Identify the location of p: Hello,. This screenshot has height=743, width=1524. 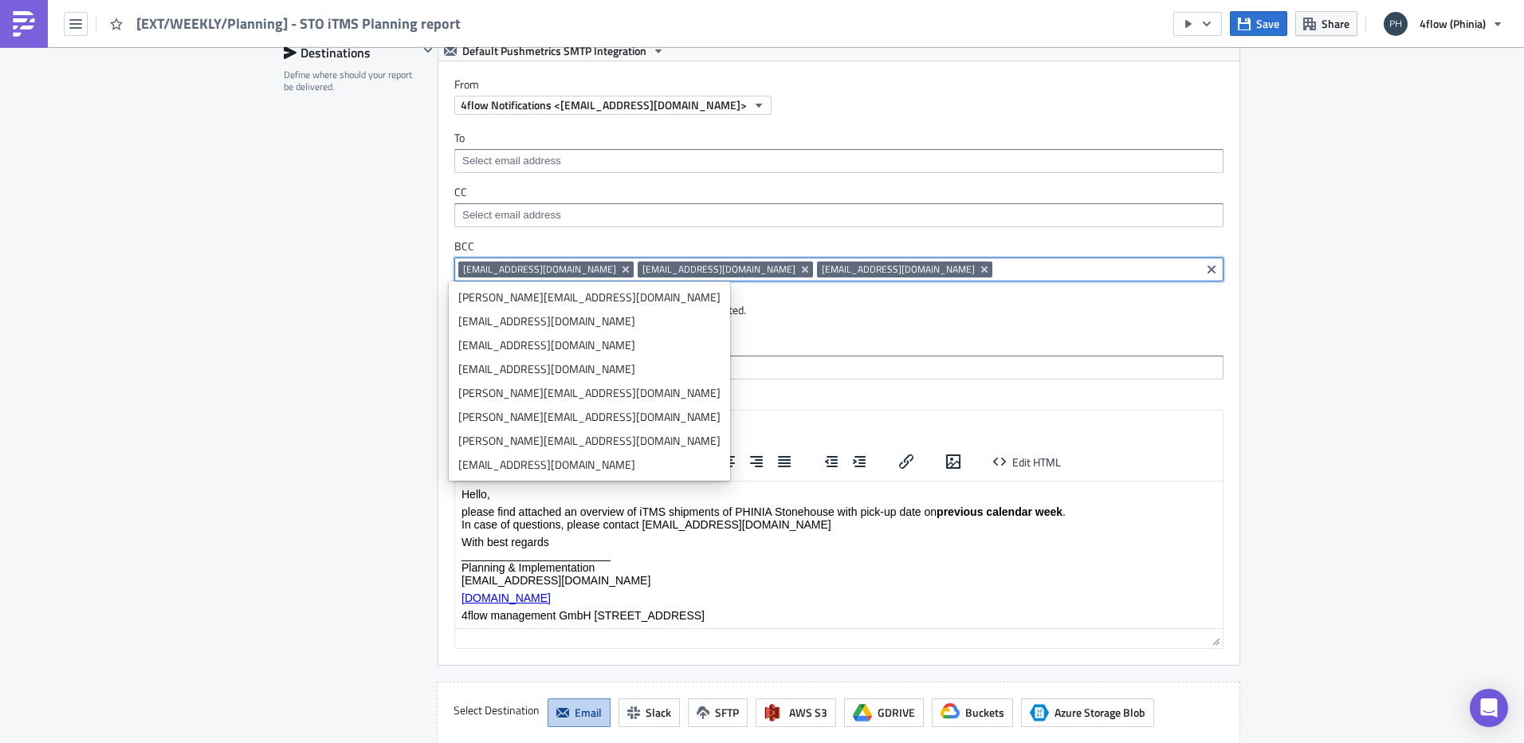
(383, 13).